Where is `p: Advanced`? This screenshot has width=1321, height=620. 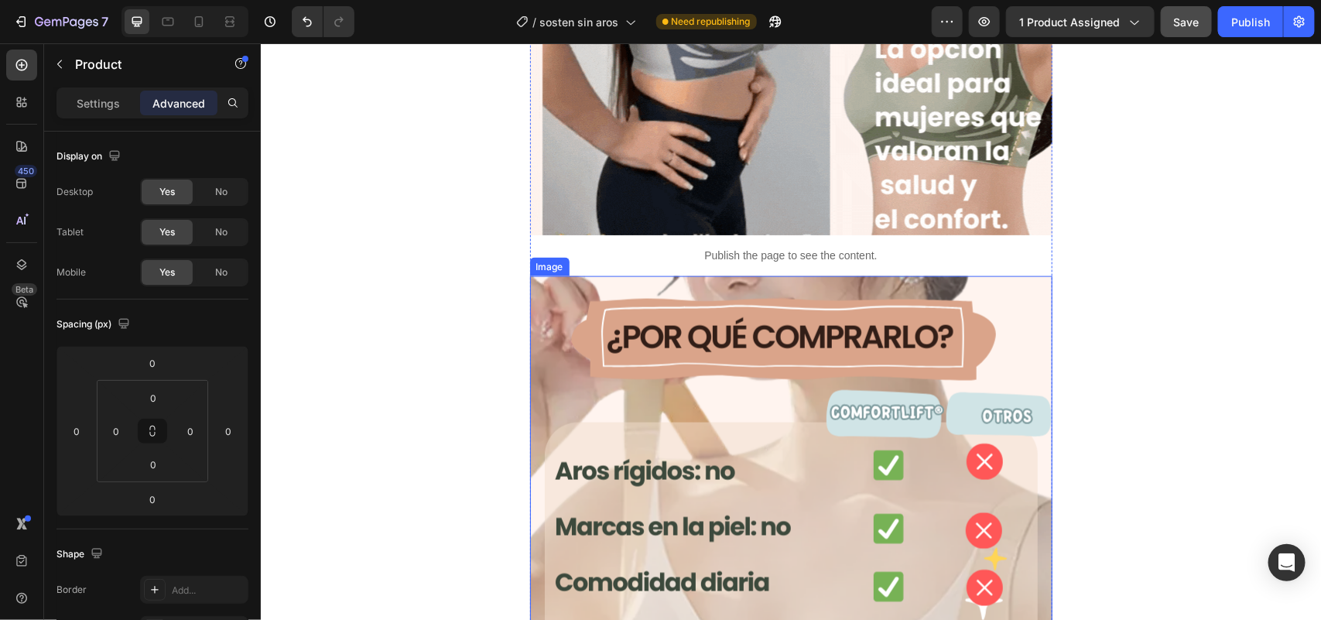 p: Advanced is located at coordinates (179, 103).